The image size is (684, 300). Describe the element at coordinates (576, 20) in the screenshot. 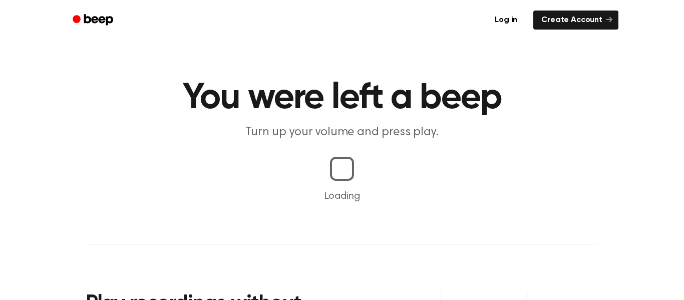

I see `a: Create Account` at that location.